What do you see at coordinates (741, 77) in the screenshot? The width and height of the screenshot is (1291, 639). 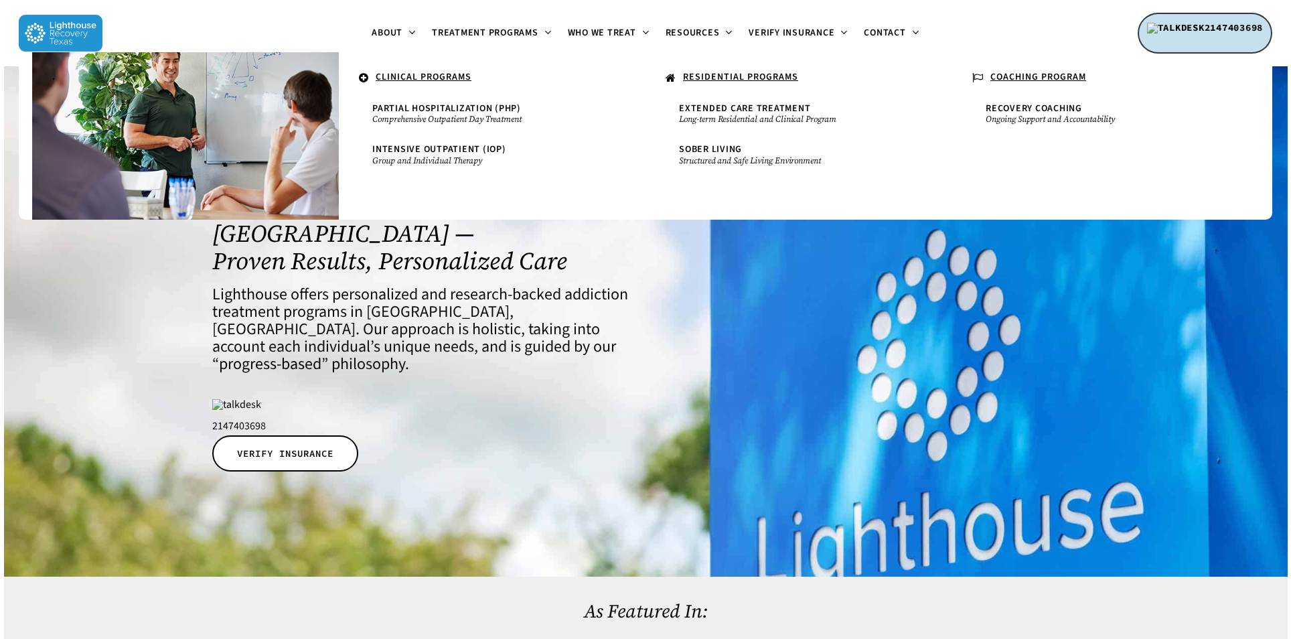 I see `u: RESIDENTIAL PROGRAMS` at bounding box center [741, 77].